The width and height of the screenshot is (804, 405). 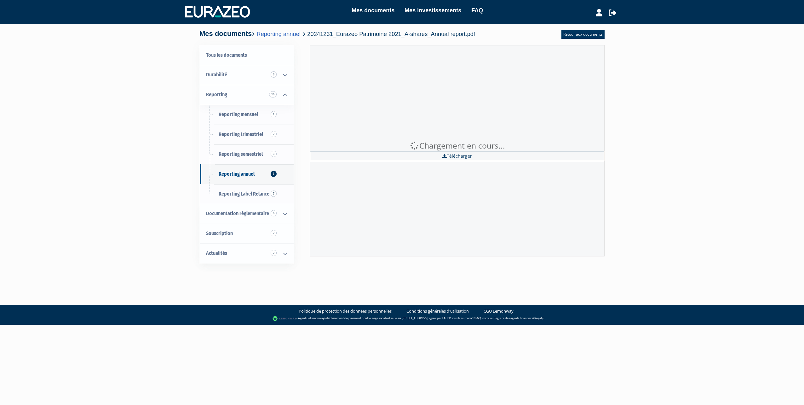 What do you see at coordinates (216, 94) in the screenshot?
I see `span: Reporting` at bounding box center [216, 94].